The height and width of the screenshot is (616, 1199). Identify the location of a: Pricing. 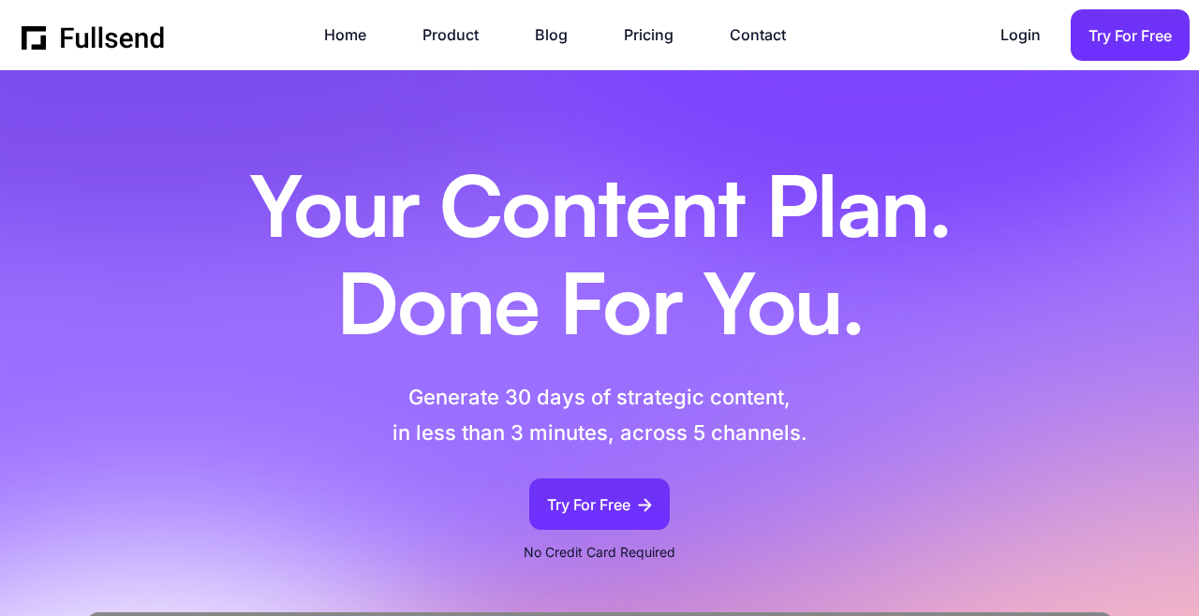
(658, 35).